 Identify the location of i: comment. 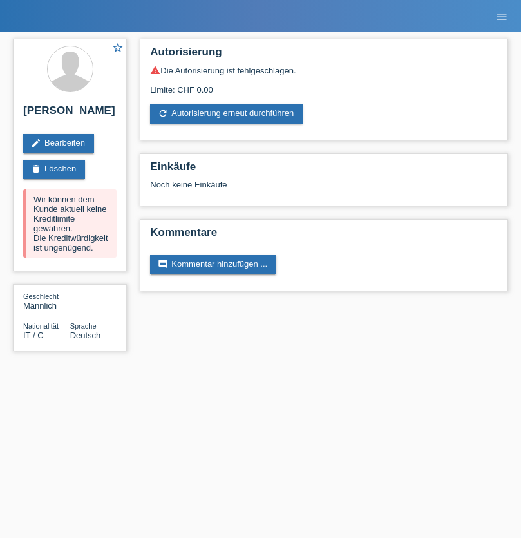
(163, 264).